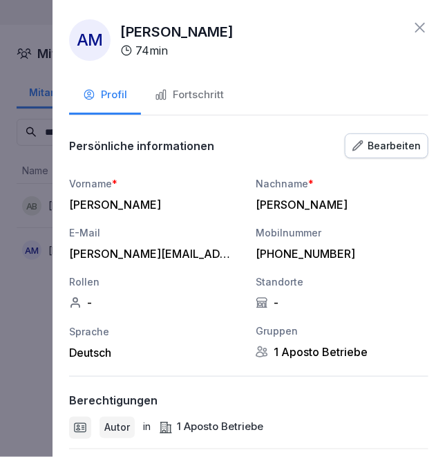  What do you see at coordinates (342, 183) in the screenshot?
I see `div: Nachname` at bounding box center [342, 183].